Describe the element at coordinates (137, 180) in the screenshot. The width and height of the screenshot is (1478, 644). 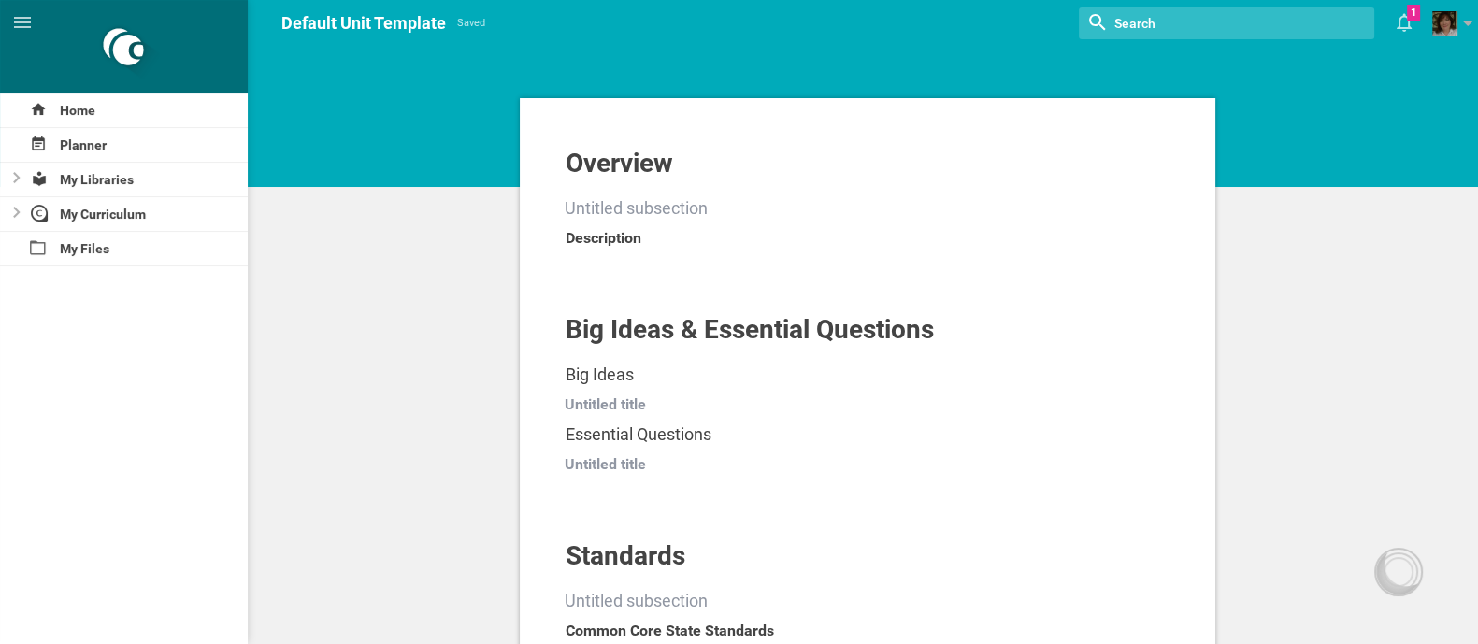
I see `div: My Libraries` at that location.